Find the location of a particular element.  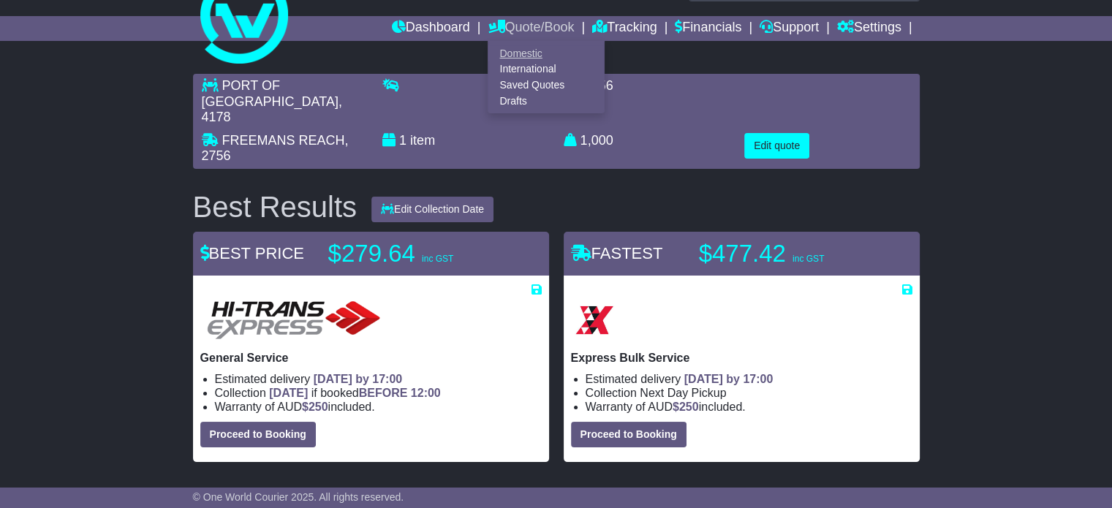

a: Drafts is located at coordinates (546, 101).